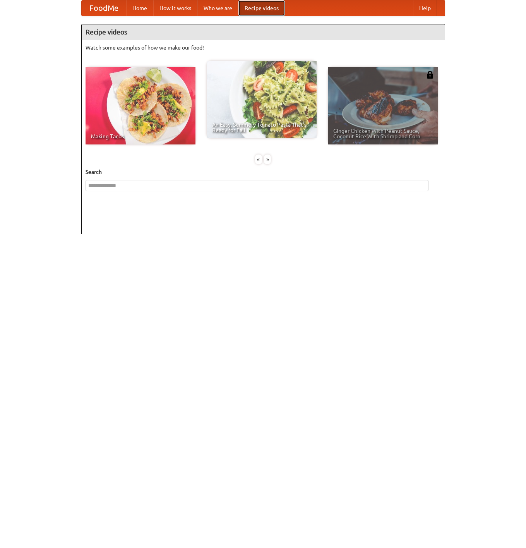  What do you see at coordinates (175, 8) in the screenshot?
I see `a: How it works` at bounding box center [175, 8].